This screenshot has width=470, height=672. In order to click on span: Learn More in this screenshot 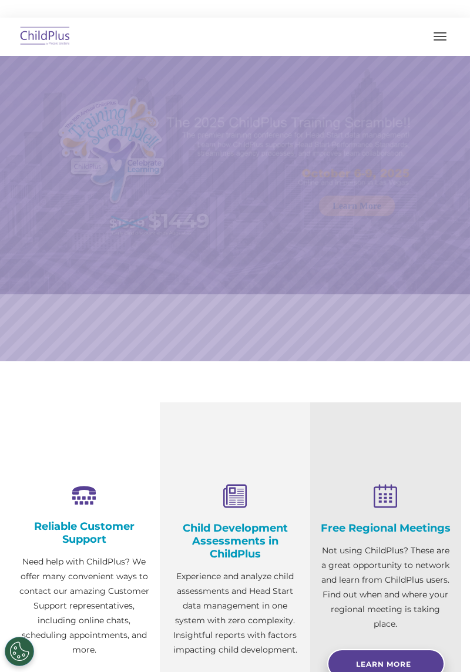, I will do `click(384, 664)`.